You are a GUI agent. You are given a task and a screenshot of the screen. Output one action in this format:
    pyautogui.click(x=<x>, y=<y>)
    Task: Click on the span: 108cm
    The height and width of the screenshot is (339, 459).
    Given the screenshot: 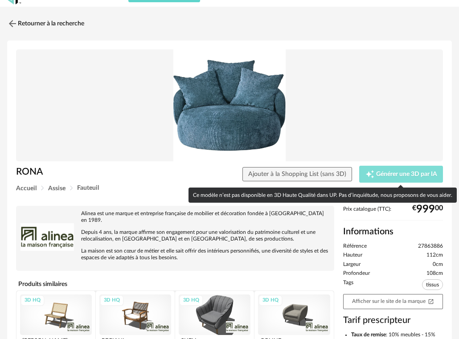 What is the action you would take?
    pyautogui.click(x=434, y=274)
    